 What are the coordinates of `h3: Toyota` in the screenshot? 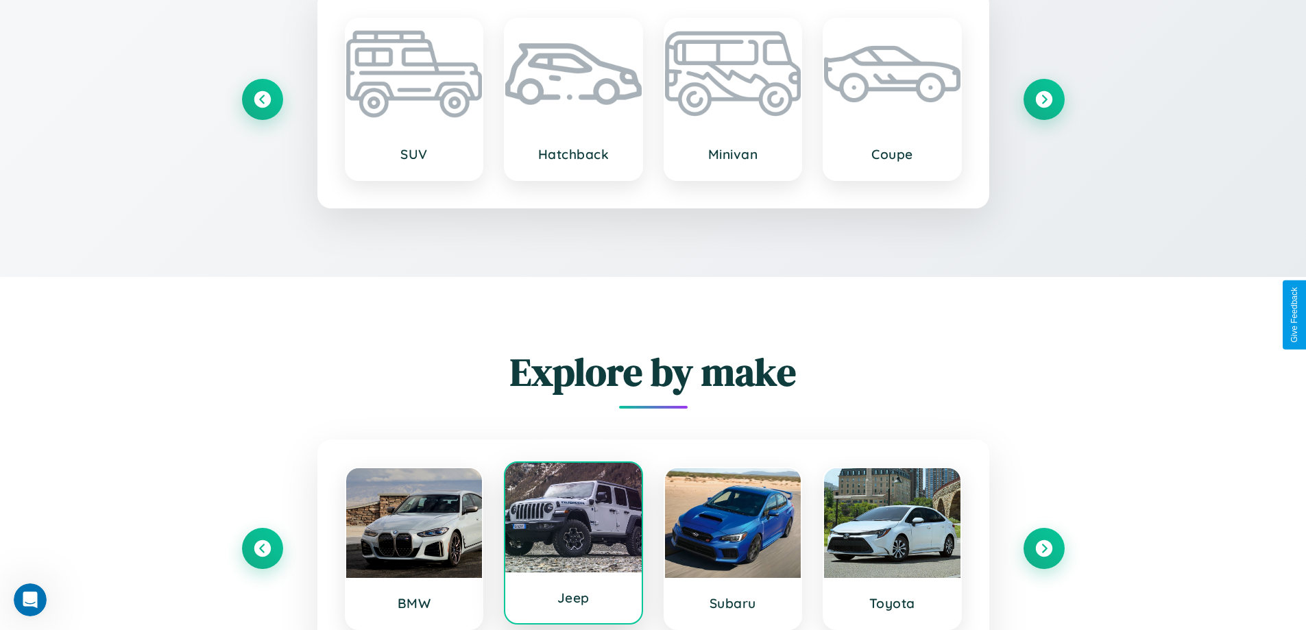 It's located at (892, 603).